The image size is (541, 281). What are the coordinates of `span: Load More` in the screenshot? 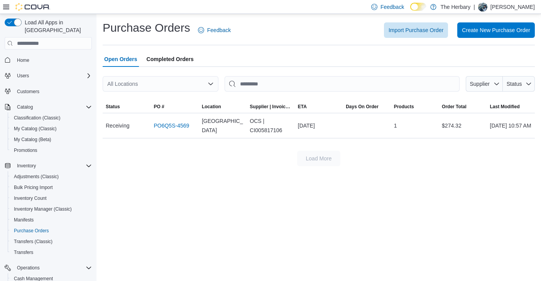 It's located at (319, 158).